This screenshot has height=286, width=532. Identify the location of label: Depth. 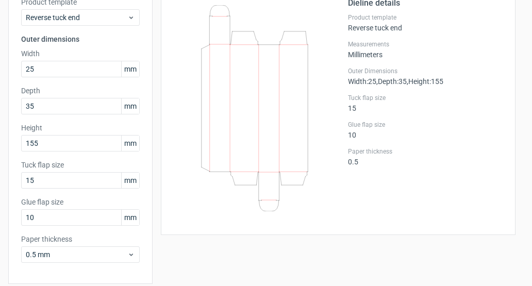
(80, 91).